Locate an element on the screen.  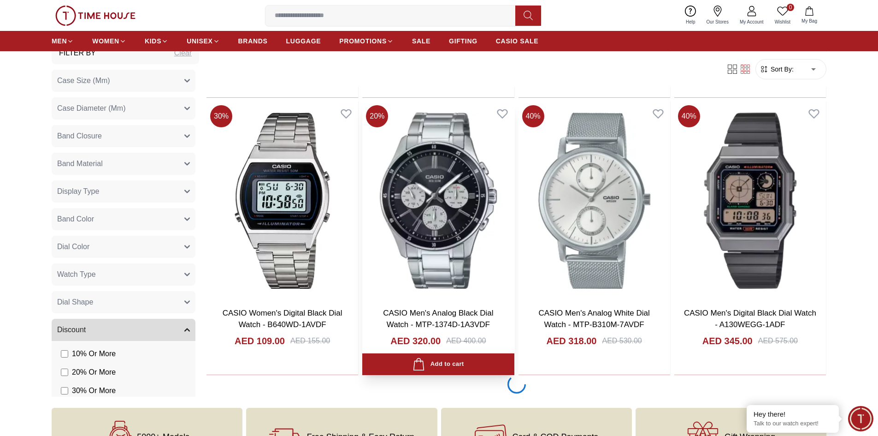
div: AED 400.00 is located at coordinates (466, 341).